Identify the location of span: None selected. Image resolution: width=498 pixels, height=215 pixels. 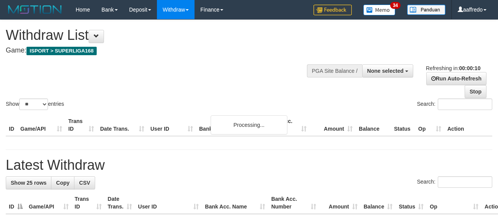
(385, 71).